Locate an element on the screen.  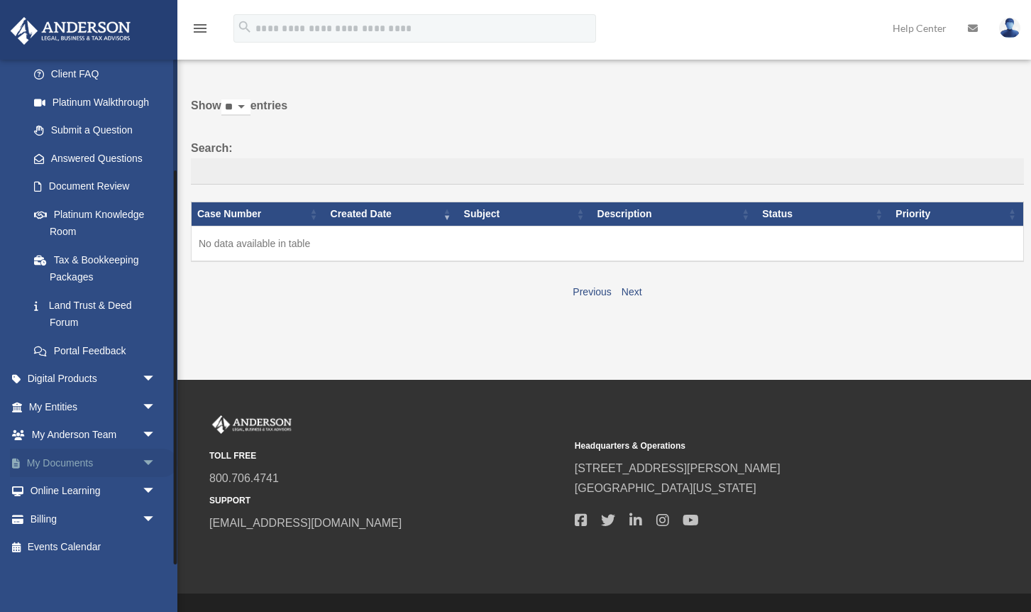
a: Digital Productsarrow_drop_down is located at coordinates (94, 379).